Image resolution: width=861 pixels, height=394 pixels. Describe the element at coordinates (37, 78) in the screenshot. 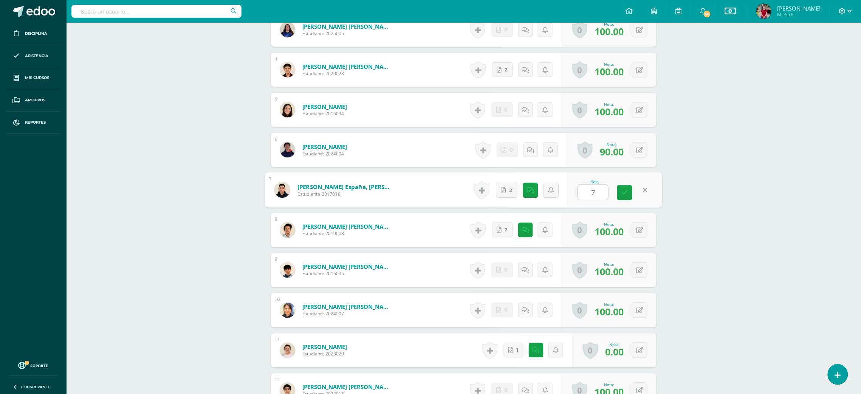

I see `span: Mis cursos` at that location.